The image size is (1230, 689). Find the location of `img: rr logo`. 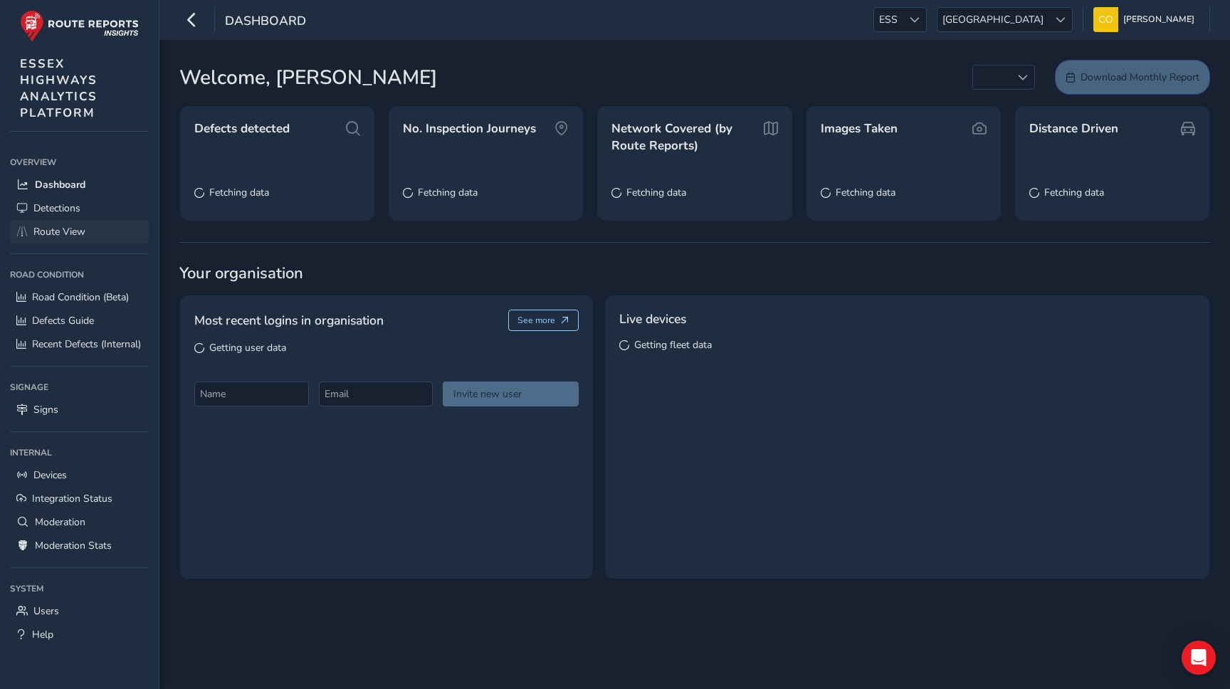

img: rr logo is located at coordinates (79, 26).